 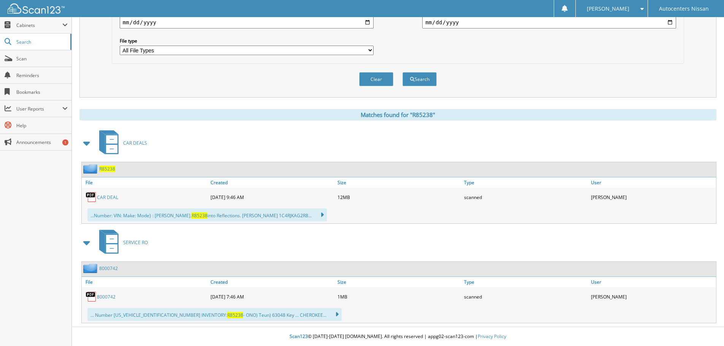 What do you see at coordinates (399, 297) in the screenshot?
I see `div: 1MB` at bounding box center [399, 297].